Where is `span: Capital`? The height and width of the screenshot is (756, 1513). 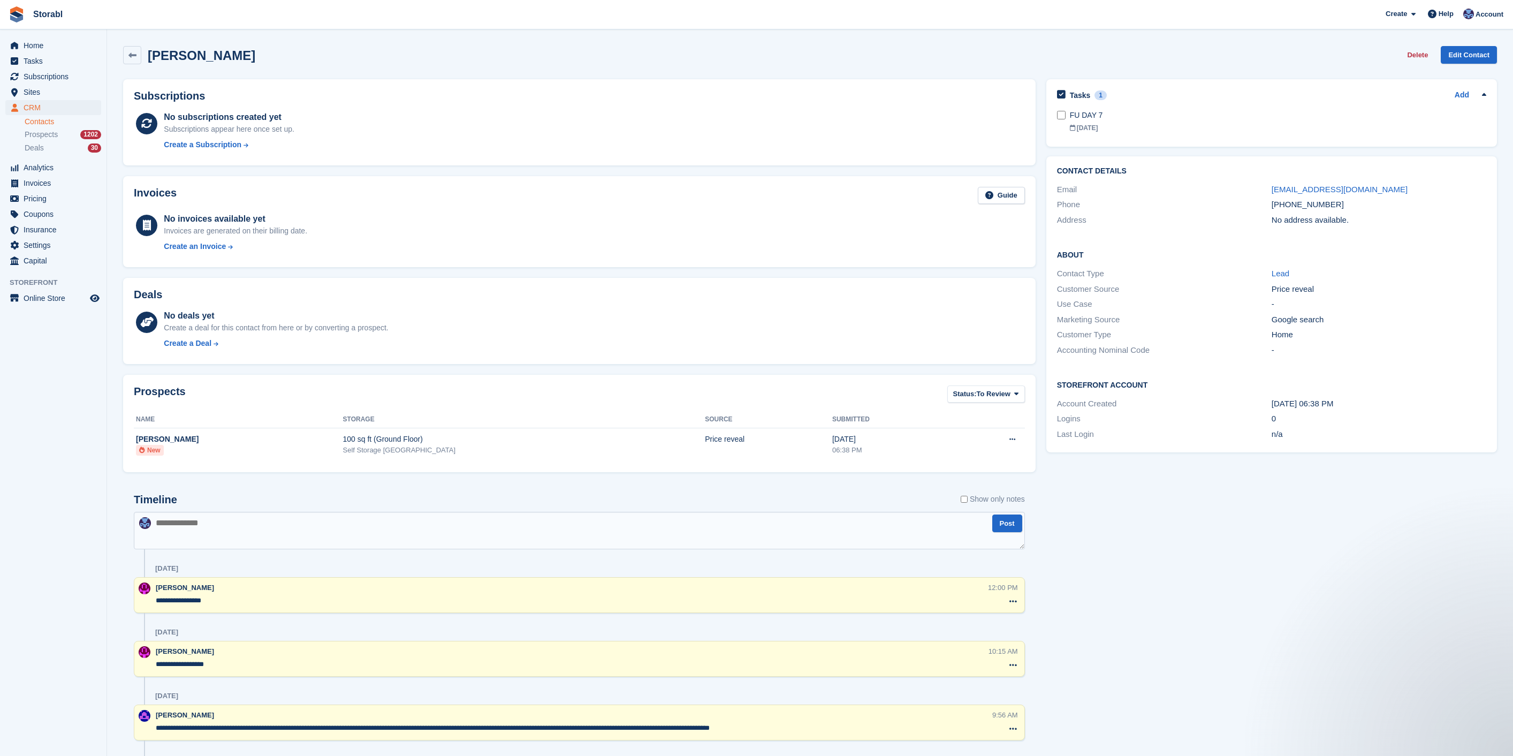 span: Capital is located at coordinates (56, 261).